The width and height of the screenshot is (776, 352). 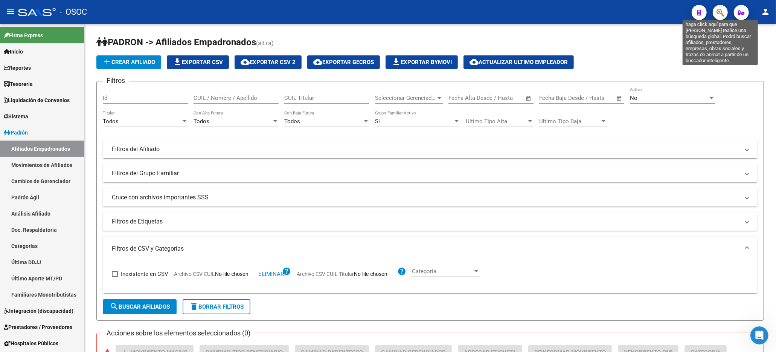 What do you see at coordinates (271, 274) in the screenshot?
I see `button: Eliminar` at bounding box center [271, 274].